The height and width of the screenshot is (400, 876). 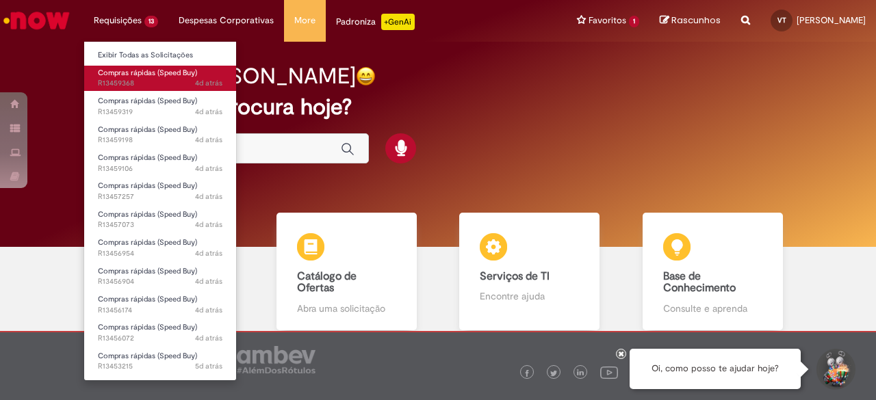 What do you see at coordinates (209, 310) in the screenshot?
I see `time: 28/08/2025 09:28:44` at bounding box center [209, 310].